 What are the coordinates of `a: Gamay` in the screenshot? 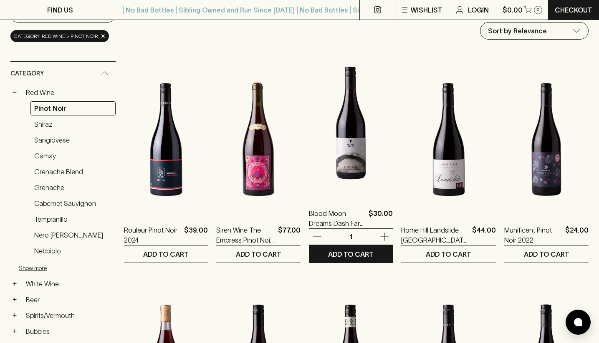 It's located at (73, 156).